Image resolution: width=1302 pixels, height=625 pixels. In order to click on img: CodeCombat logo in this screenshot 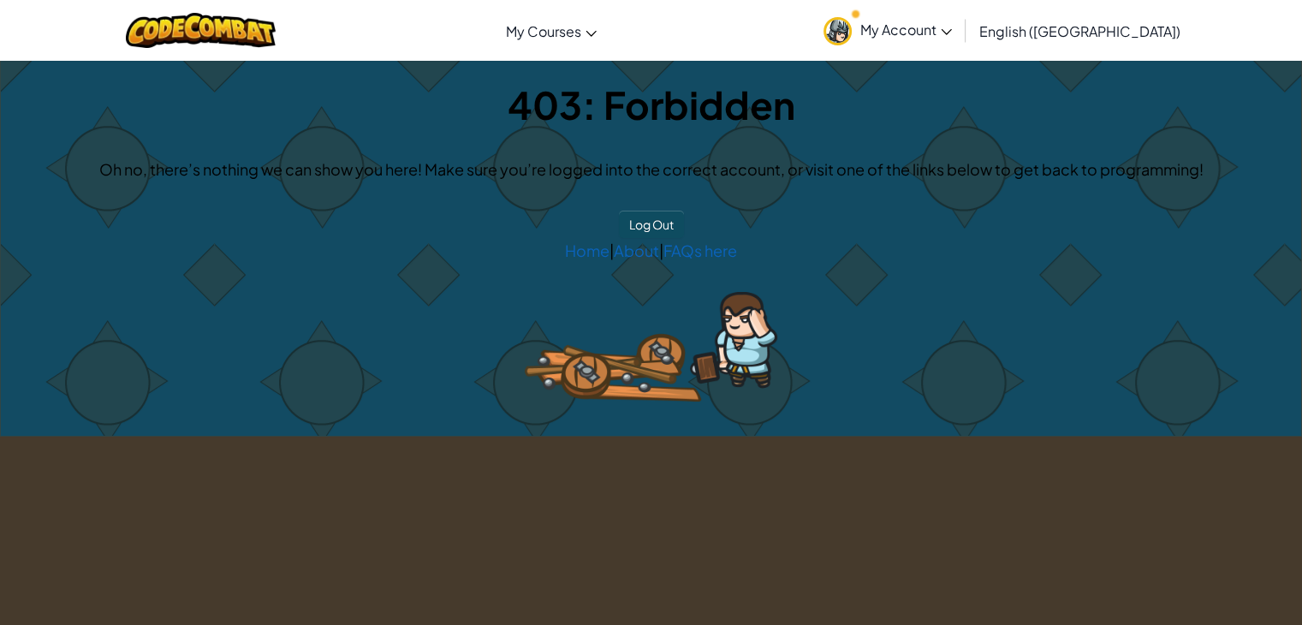, I will do `click(200, 30)`.